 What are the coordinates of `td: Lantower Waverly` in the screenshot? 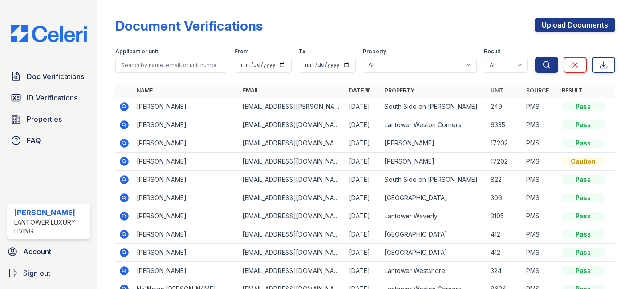 It's located at (434, 216).